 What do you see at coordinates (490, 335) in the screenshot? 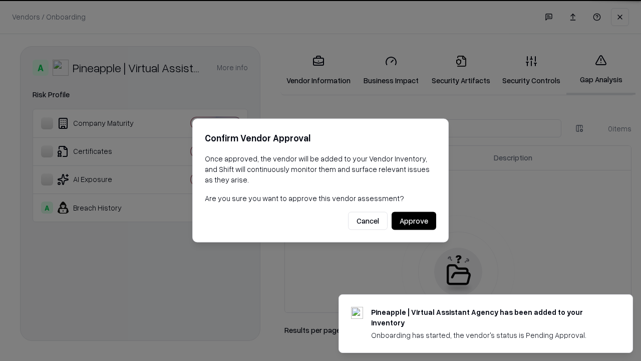
I see `div: Onboarding has started, the vendor's status is Pending Approval.` at bounding box center [490, 335].